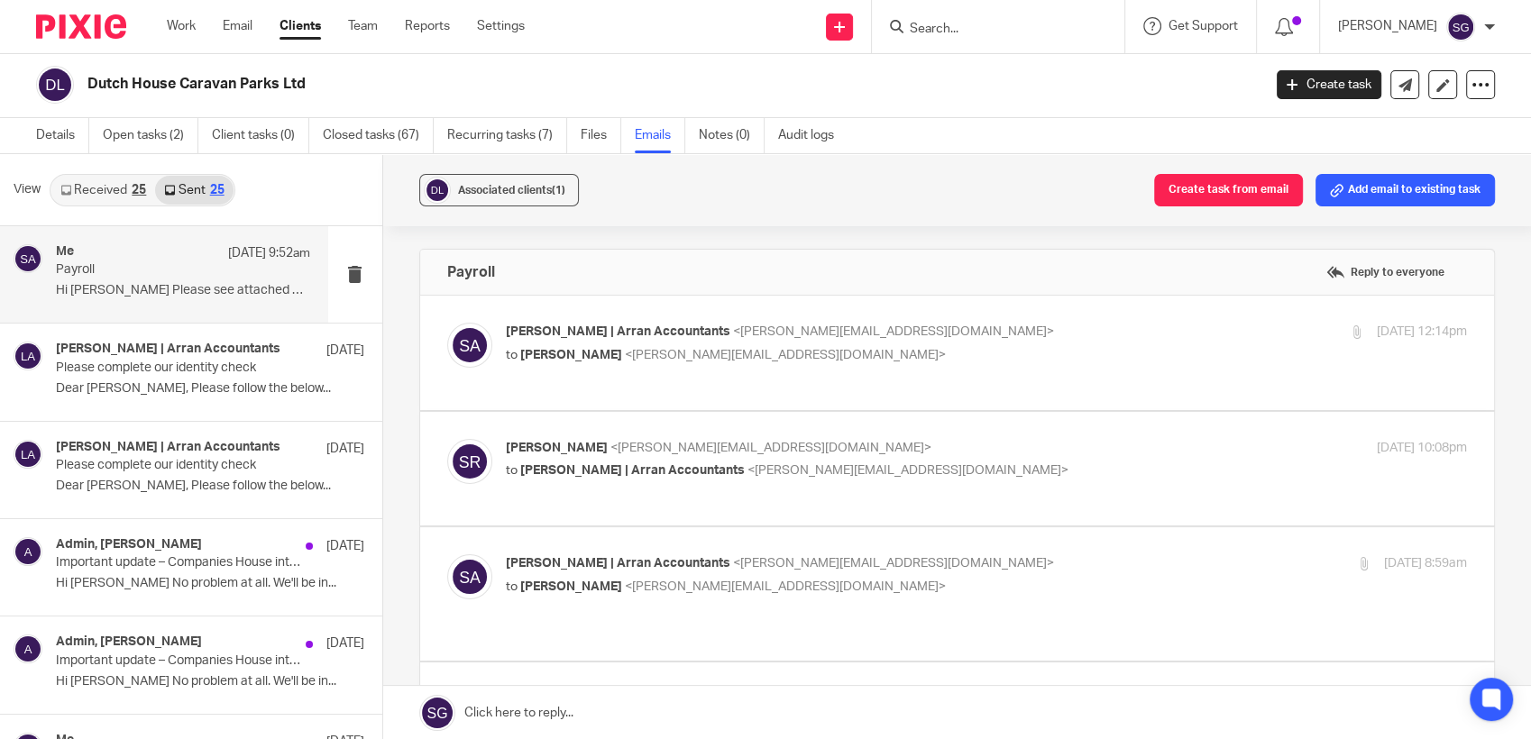 The height and width of the screenshot is (739, 1531). I want to click on button: Add email to existing task, so click(1405, 190).